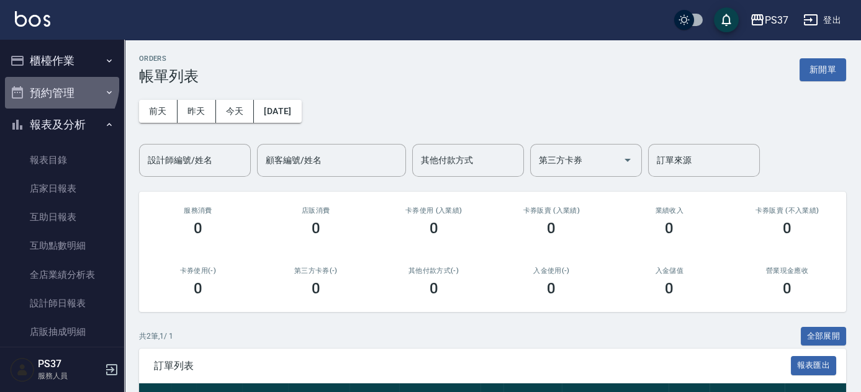 The image size is (861, 392). I want to click on a: 店家日報表, so click(62, 189).